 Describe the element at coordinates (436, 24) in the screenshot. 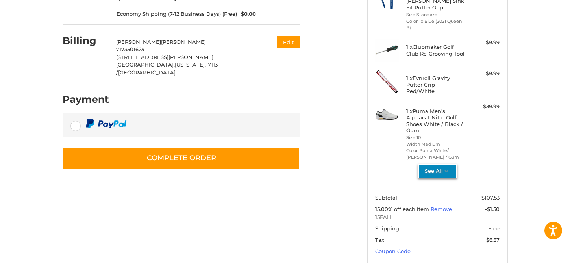

I see `li: Color 1x Blue (2021 Queen B)` at that location.